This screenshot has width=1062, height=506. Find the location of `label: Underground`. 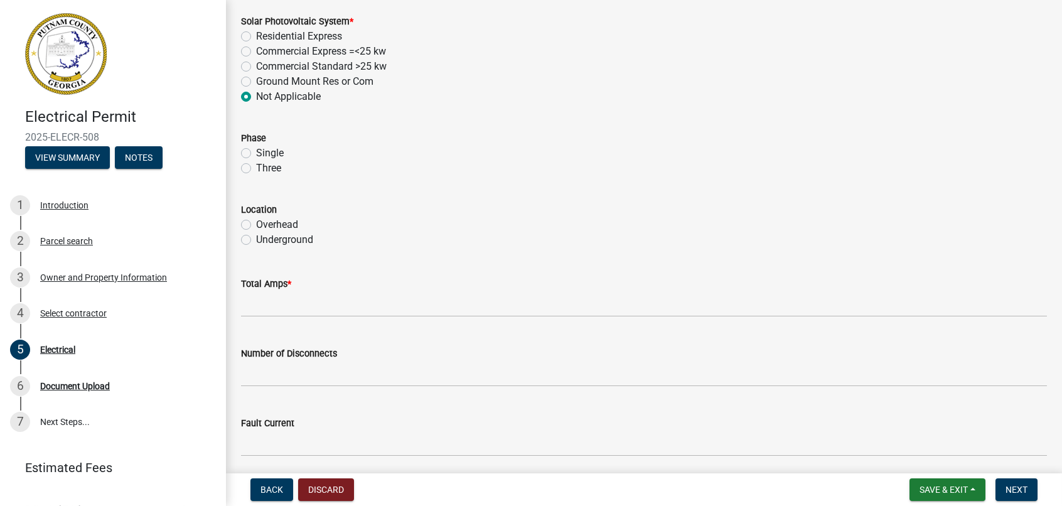

label: Underground is located at coordinates (284, 240).